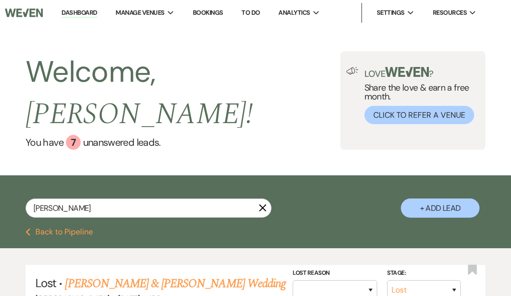 The height and width of the screenshot is (296, 511). I want to click on label: Lost Reason, so click(335, 273).